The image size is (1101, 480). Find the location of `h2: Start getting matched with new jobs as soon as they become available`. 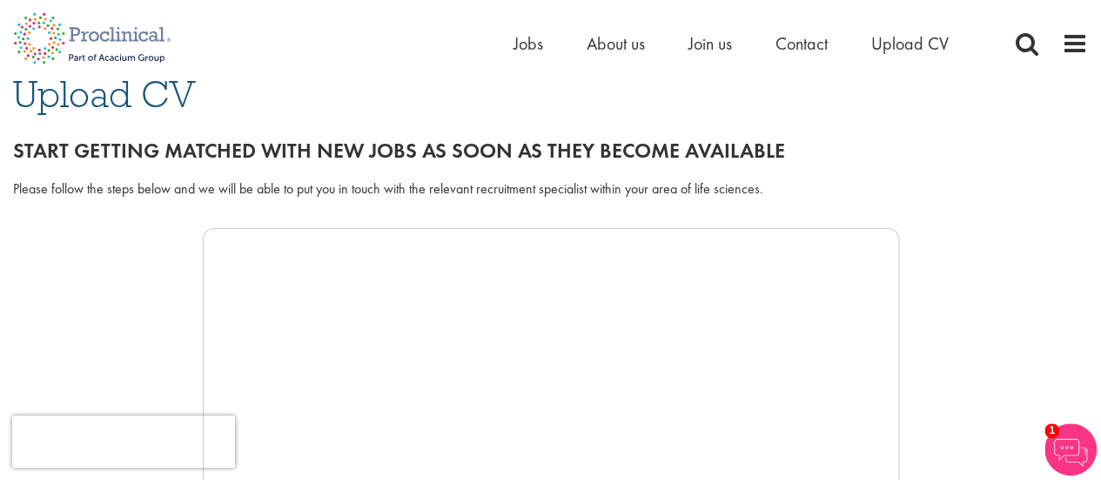

h2: Start getting matched with new jobs as soon as they become available is located at coordinates (550, 151).